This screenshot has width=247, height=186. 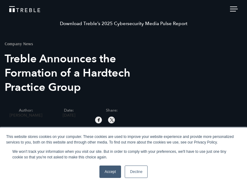 I want to click on mark: Company News, so click(x=19, y=44).